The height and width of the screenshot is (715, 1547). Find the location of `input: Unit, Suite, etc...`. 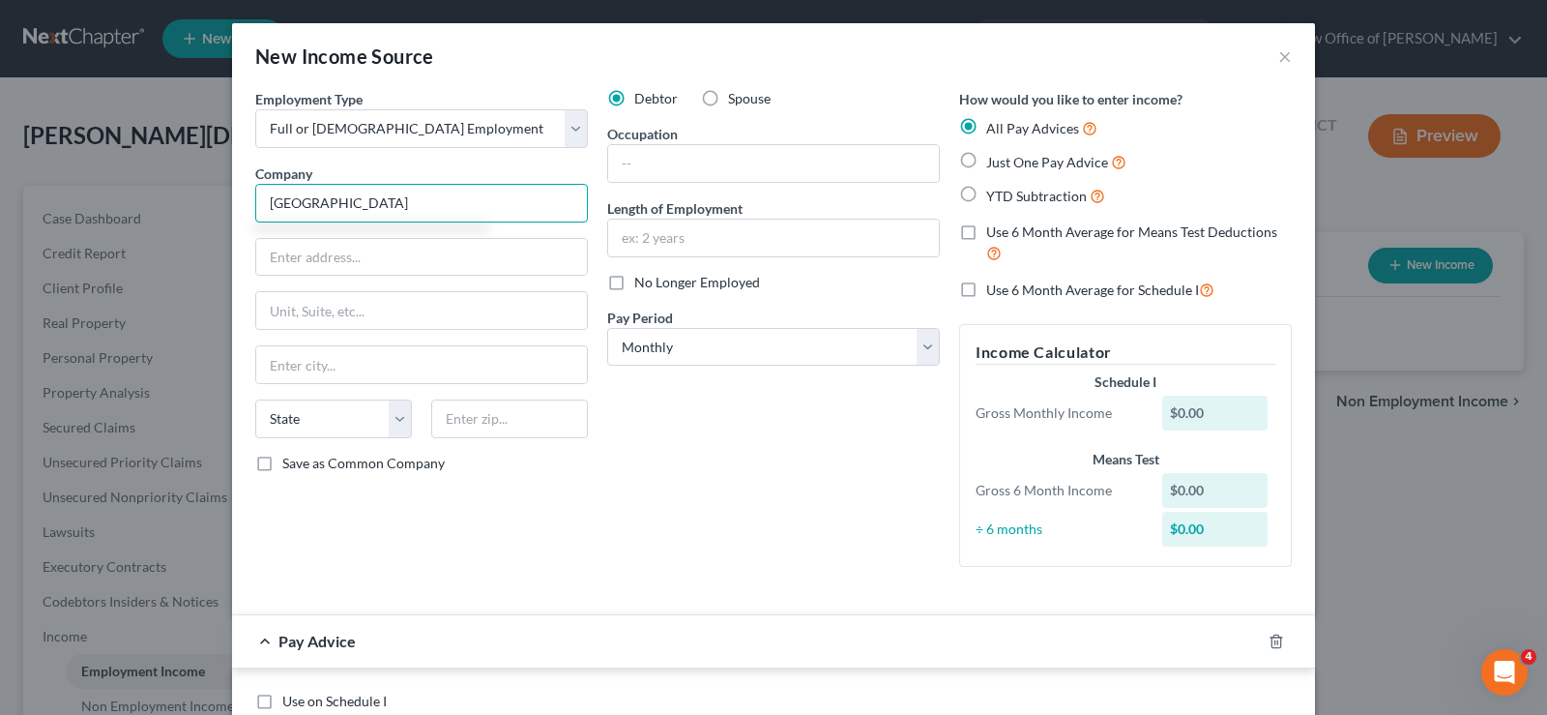

input: Unit, Suite, etc... is located at coordinates (422, 310).